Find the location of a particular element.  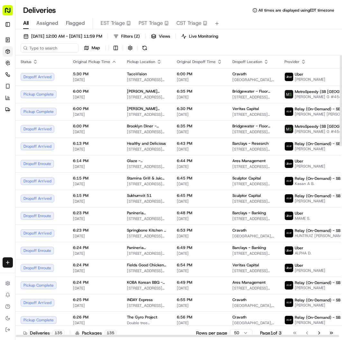

div: 135 is located at coordinates (111, 333).